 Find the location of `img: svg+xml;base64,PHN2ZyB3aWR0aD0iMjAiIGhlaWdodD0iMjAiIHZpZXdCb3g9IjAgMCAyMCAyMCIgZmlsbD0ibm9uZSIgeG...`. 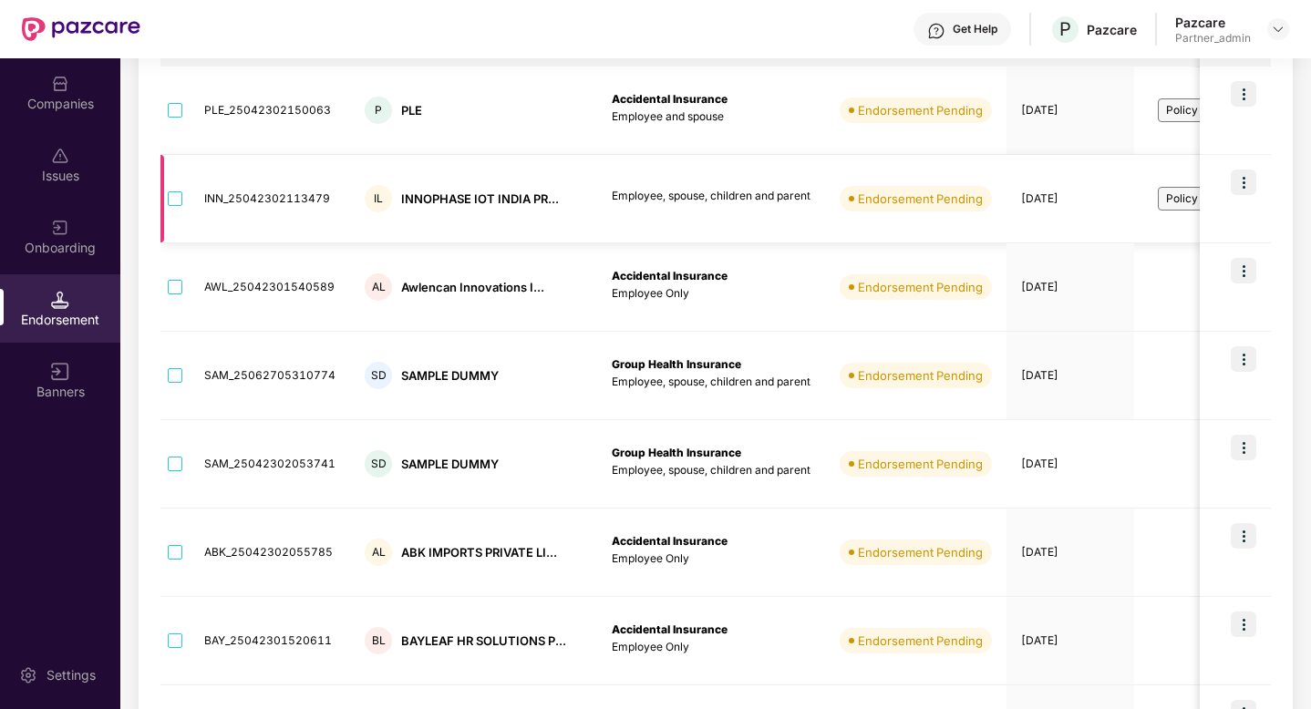

img: svg+xml;base64,PHN2ZyB3aWR0aD0iMjAiIGhlaWdodD0iMjAiIHZpZXdCb3g9IjAgMCAyMCAyMCIgZmlsbD0ibm9uZSIgeG... is located at coordinates (60, 228).